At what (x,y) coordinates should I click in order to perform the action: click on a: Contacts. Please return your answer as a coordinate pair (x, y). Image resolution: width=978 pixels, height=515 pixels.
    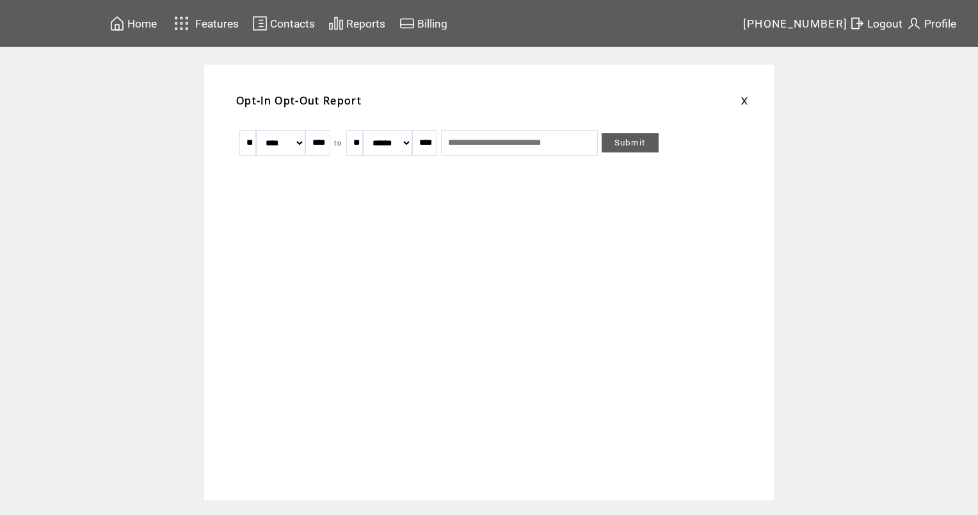
    Looking at the image, I should click on (284, 23).